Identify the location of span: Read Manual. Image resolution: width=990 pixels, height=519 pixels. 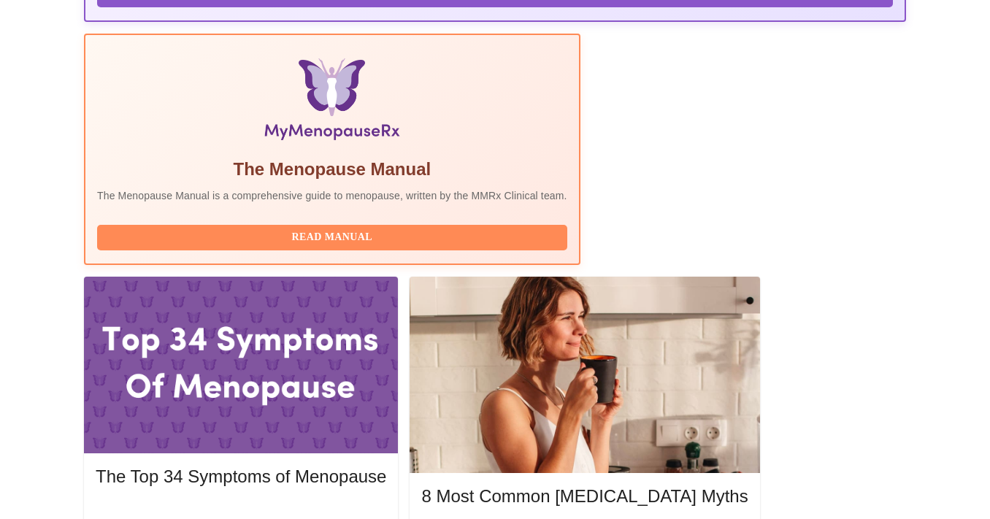
(332, 237).